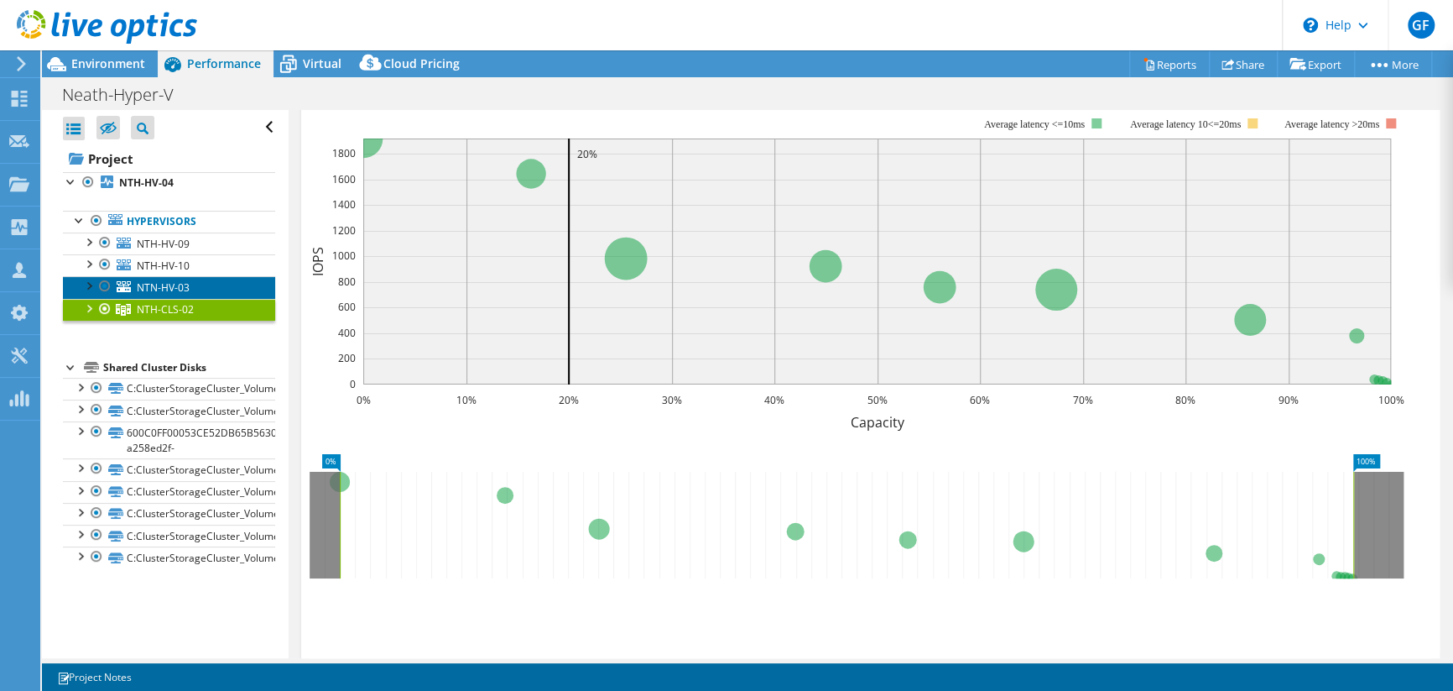 This screenshot has height=691, width=1453. I want to click on text: 1600, so click(344, 179).